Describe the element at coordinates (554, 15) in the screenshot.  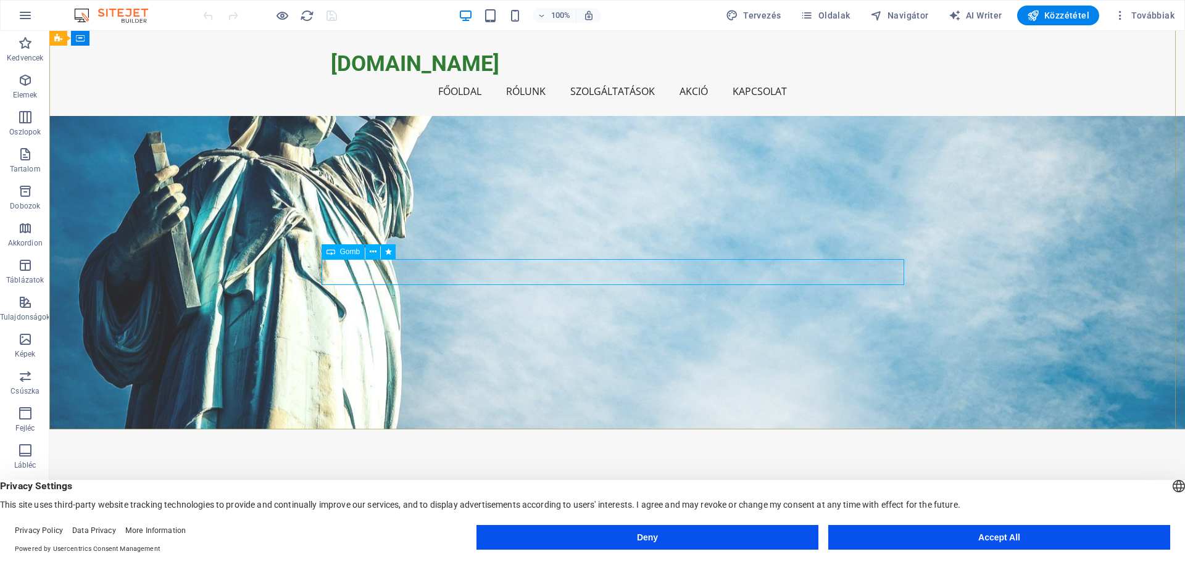
I see `button: 100%` at that location.